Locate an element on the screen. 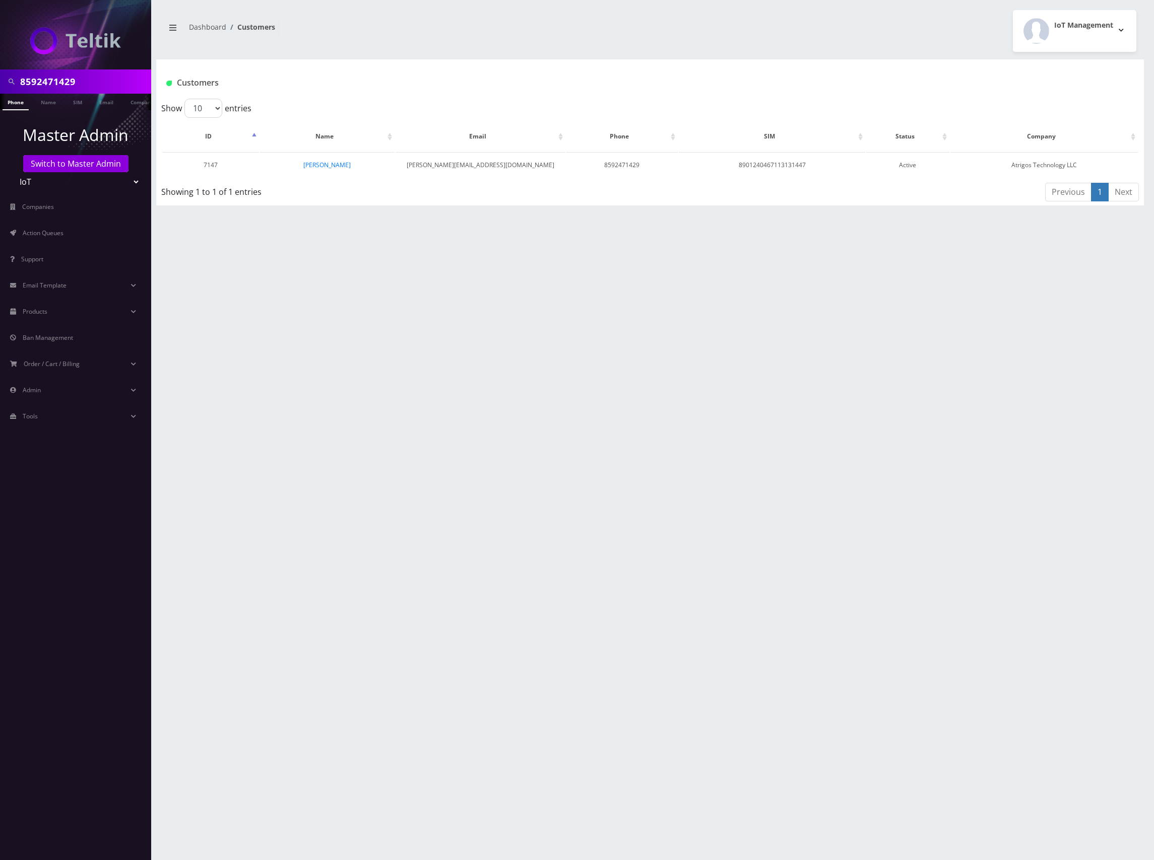 The image size is (1154, 860). td: 8592471429 is located at coordinates (622, 165).